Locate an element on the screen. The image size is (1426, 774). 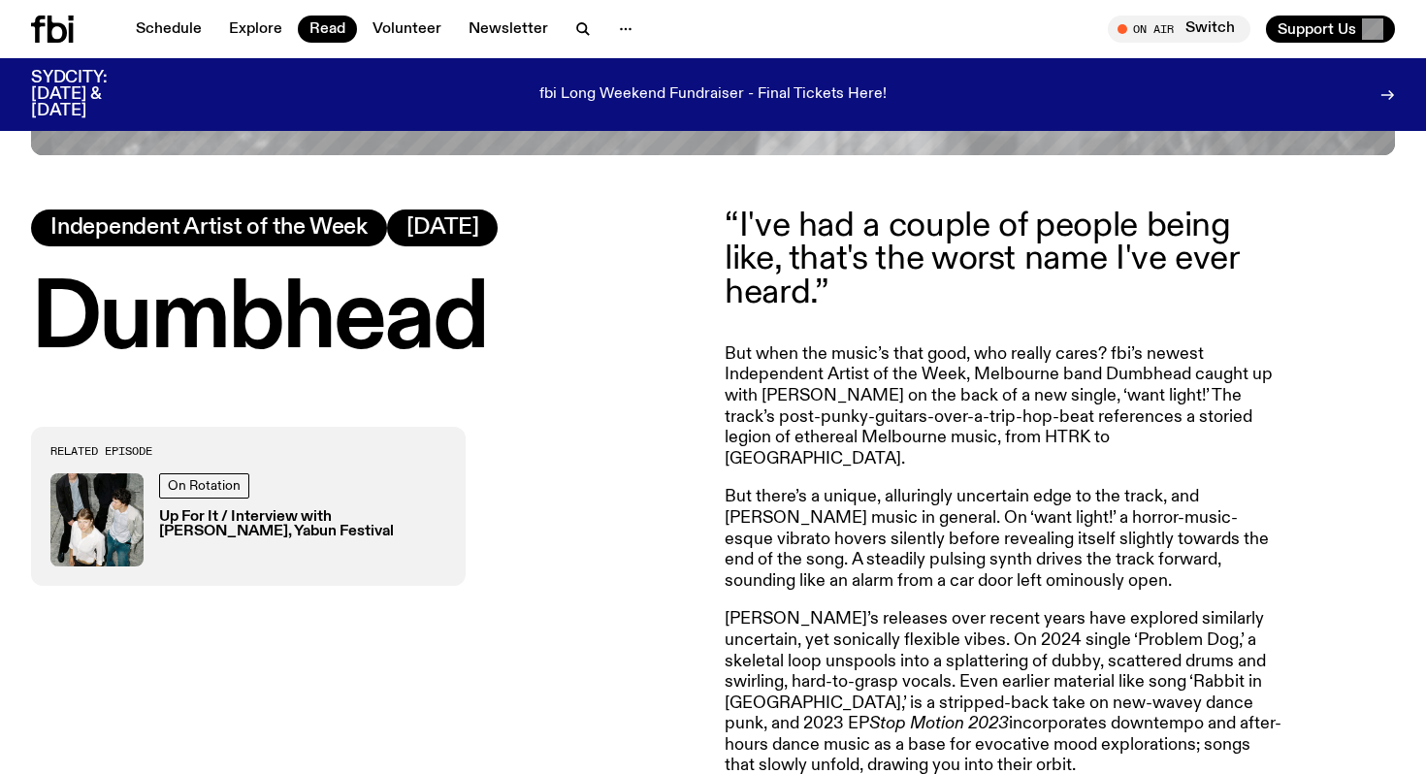
p: fbi Long Weekend Fundraiser - Final Tickets Here! is located at coordinates (713, 95).